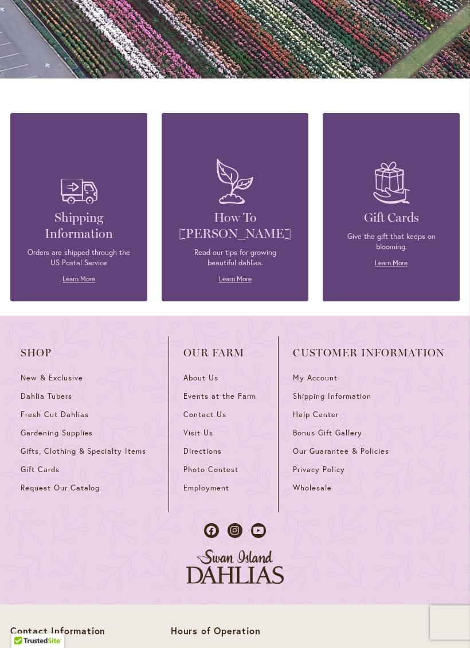  I want to click on span: Help Center, so click(316, 415).